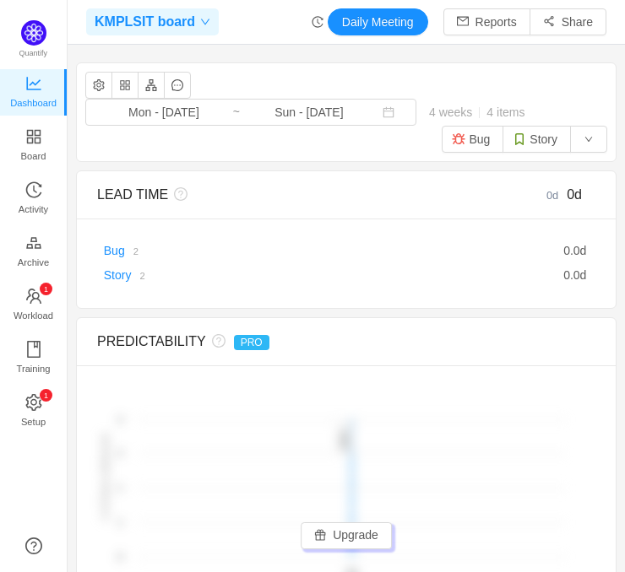 This screenshot has width=625, height=572. What do you see at coordinates (114, 251) in the screenshot?
I see `a: Bug` at bounding box center [114, 251].